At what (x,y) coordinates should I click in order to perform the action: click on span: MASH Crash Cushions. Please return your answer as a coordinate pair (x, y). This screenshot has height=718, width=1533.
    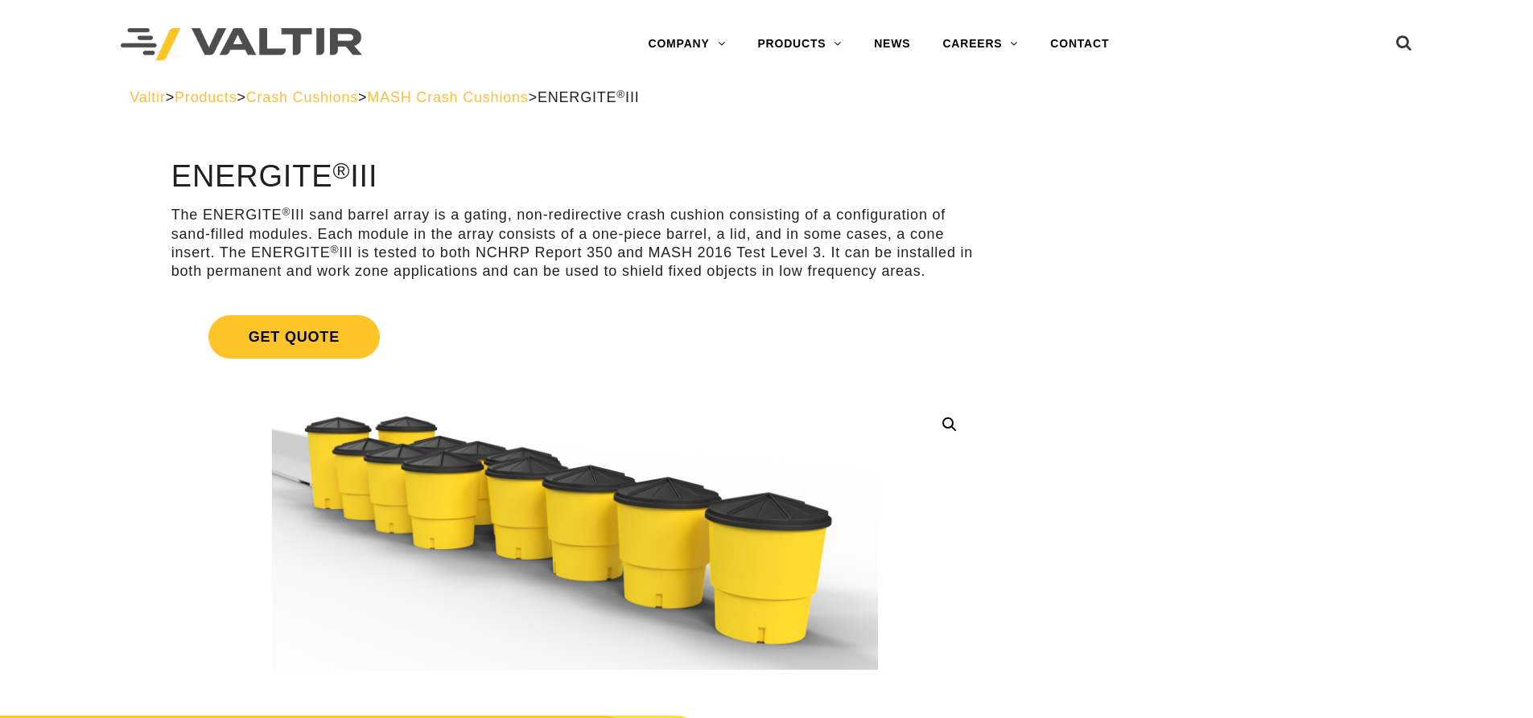
    Looking at the image, I should click on (447, 97).